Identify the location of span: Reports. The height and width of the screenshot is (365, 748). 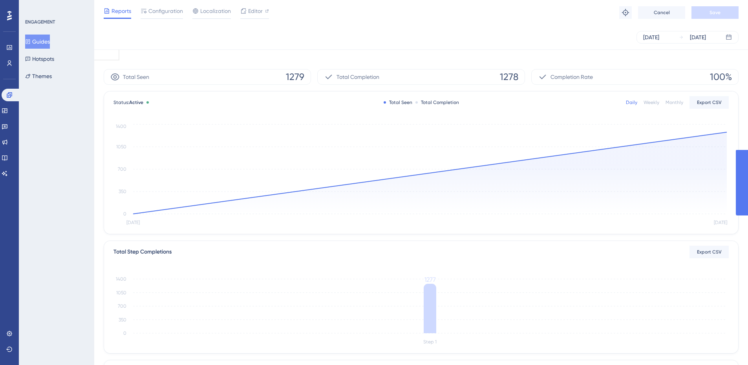
(121, 11).